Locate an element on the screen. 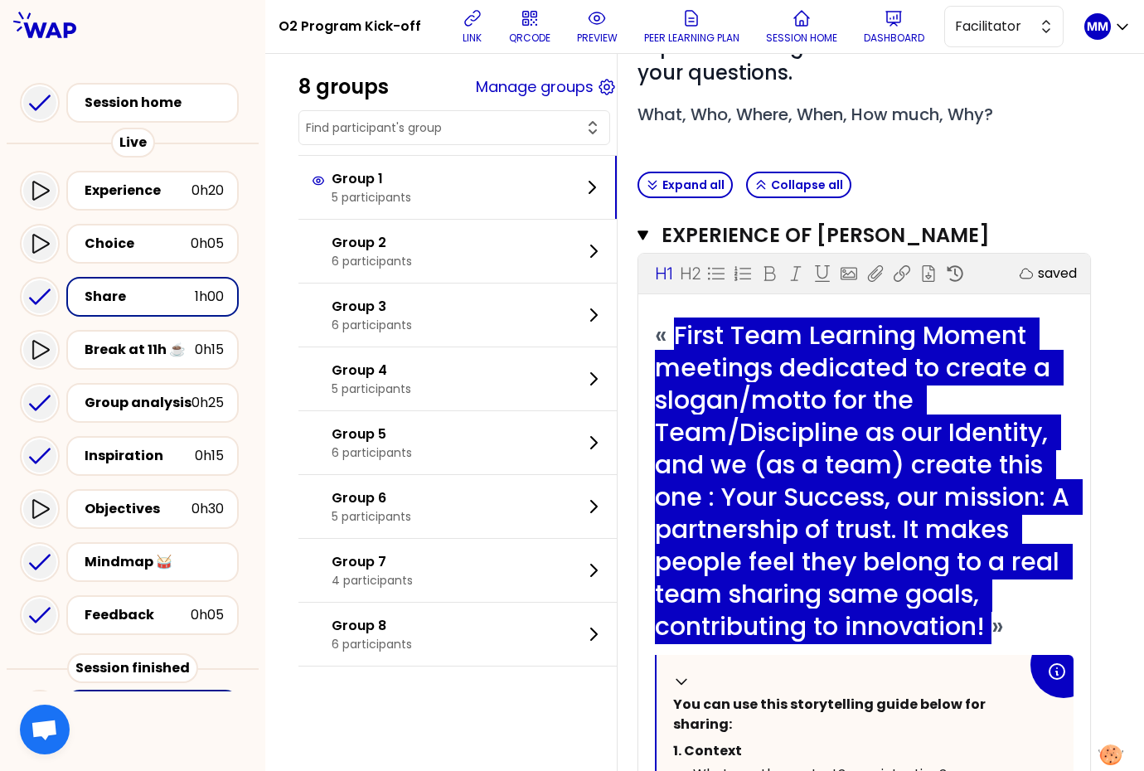  p: Group 5 is located at coordinates (371, 434).